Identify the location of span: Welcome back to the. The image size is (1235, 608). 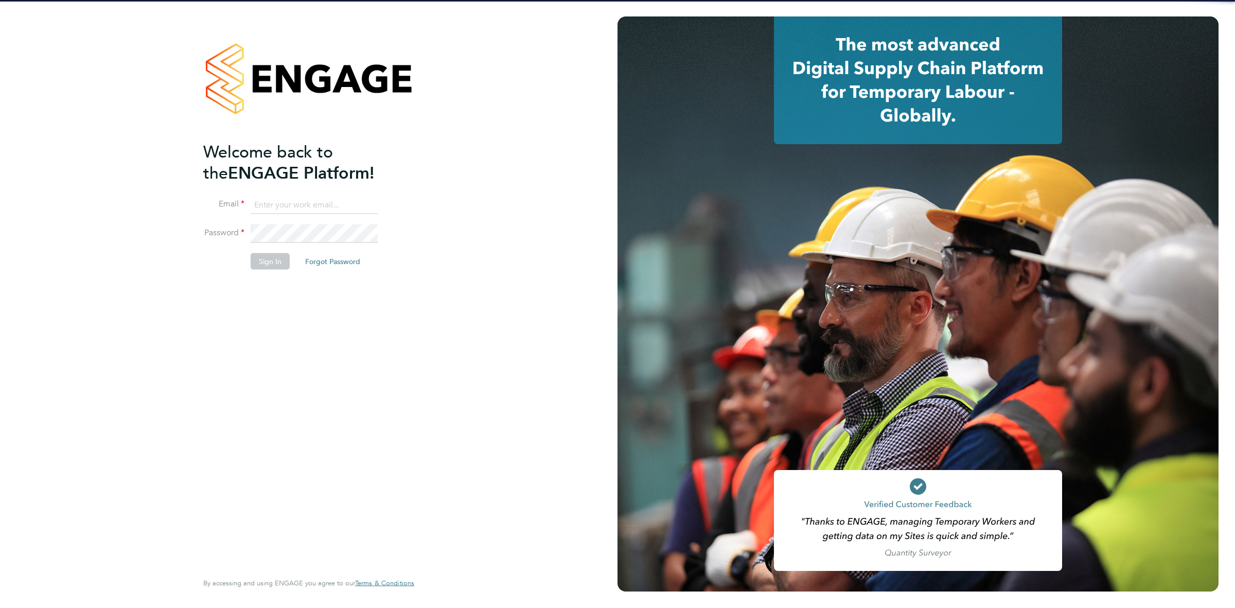
(268, 162).